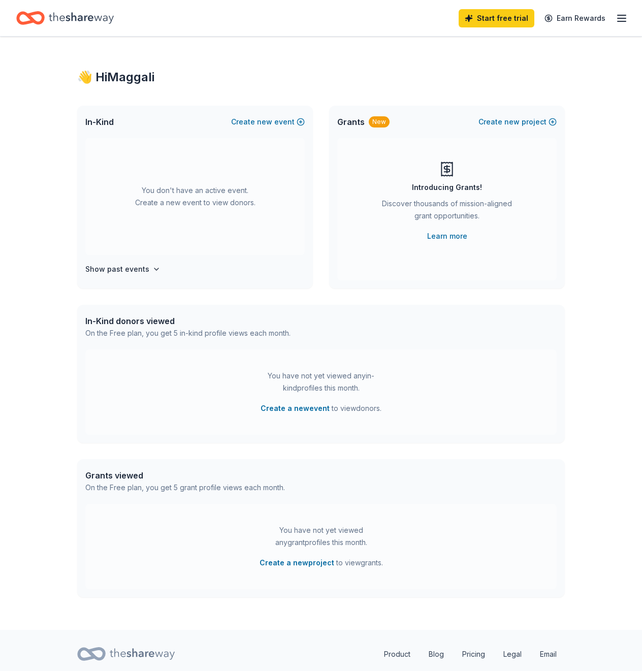 Image resolution: width=642 pixels, height=671 pixels. What do you see at coordinates (397, 654) in the screenshot?
I see `a: Product` at bounding box center [397, 654].